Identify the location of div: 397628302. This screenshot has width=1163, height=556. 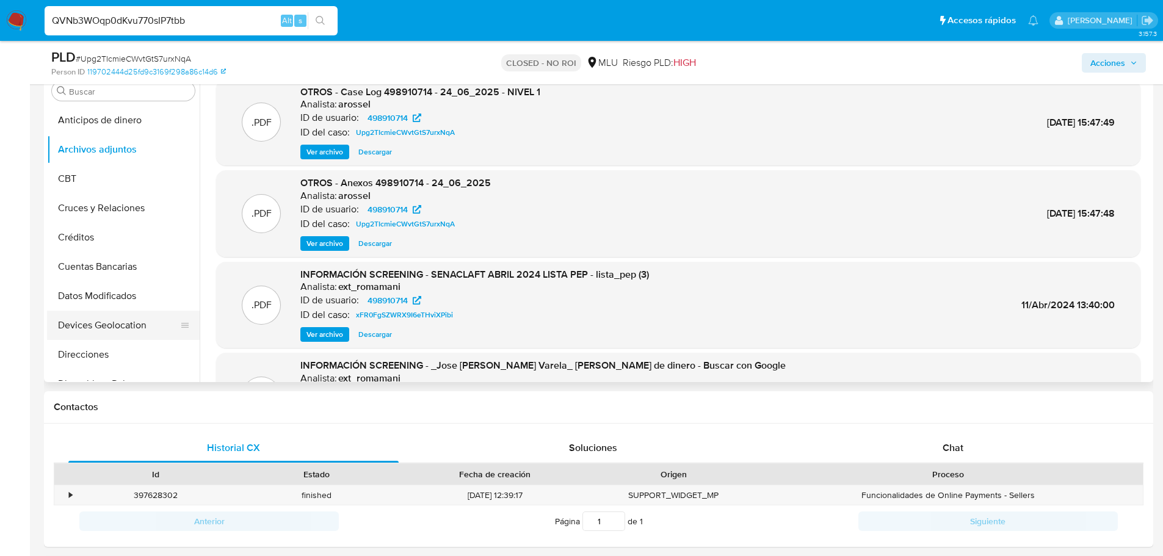
(156, 495).